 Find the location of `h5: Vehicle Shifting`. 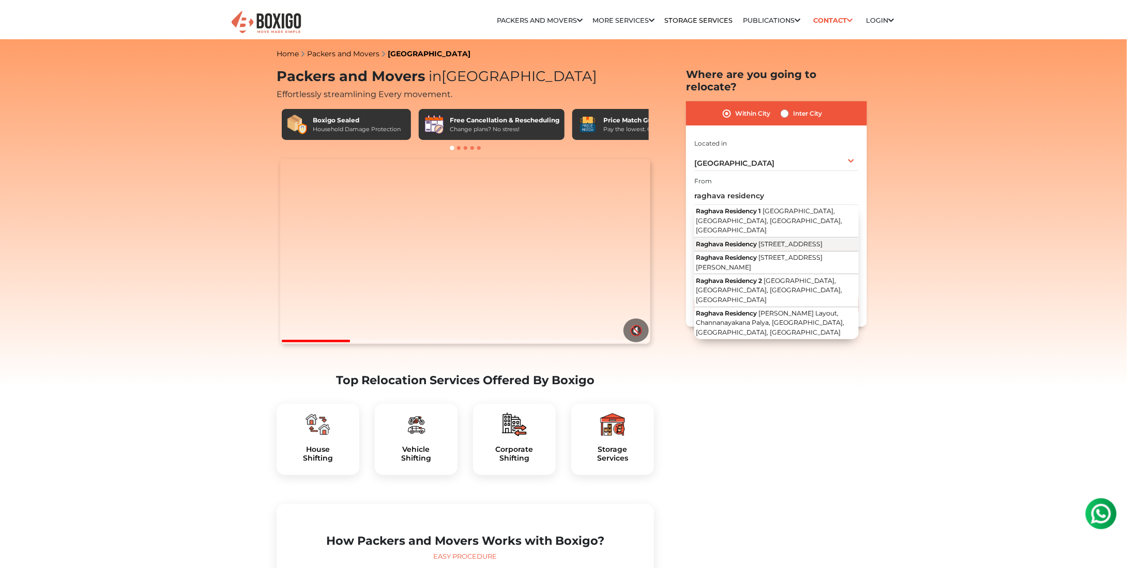

h5: Vehicle Shifting is located at coordinates (416, 454).